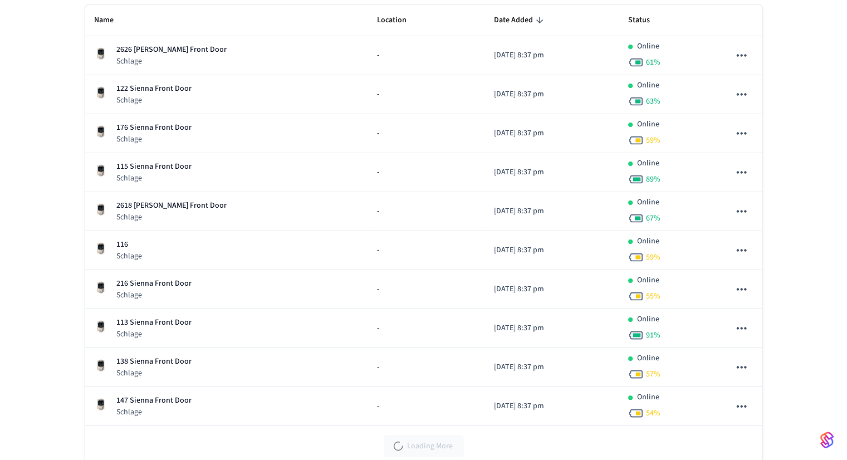 Image resolution: width=847 pixels, height=460 pixels. What do you see at coordinates (653, 179) in the screenshot?
I see `span: 89 %` at bounding box center [653, 179].